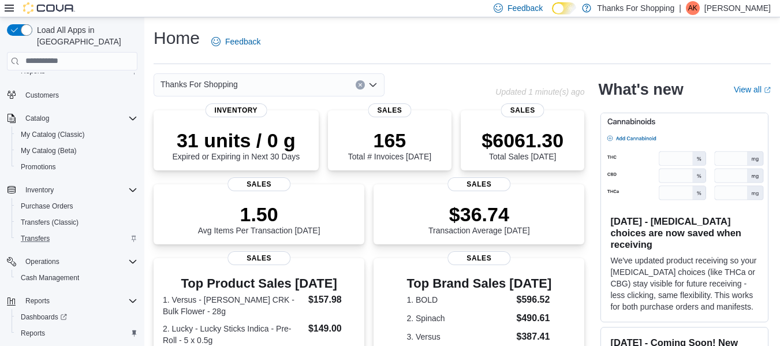  What do you see at coordinates (459, 336) in the screenshot?
I see `dt: 3. Versus` at bounding box center [459, 336].